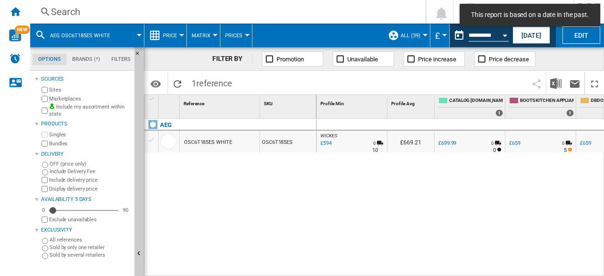  What do you see at coordinates (411, 142) in the screenshot?
I see `div: £669.21` at bounding box center [411, 142].